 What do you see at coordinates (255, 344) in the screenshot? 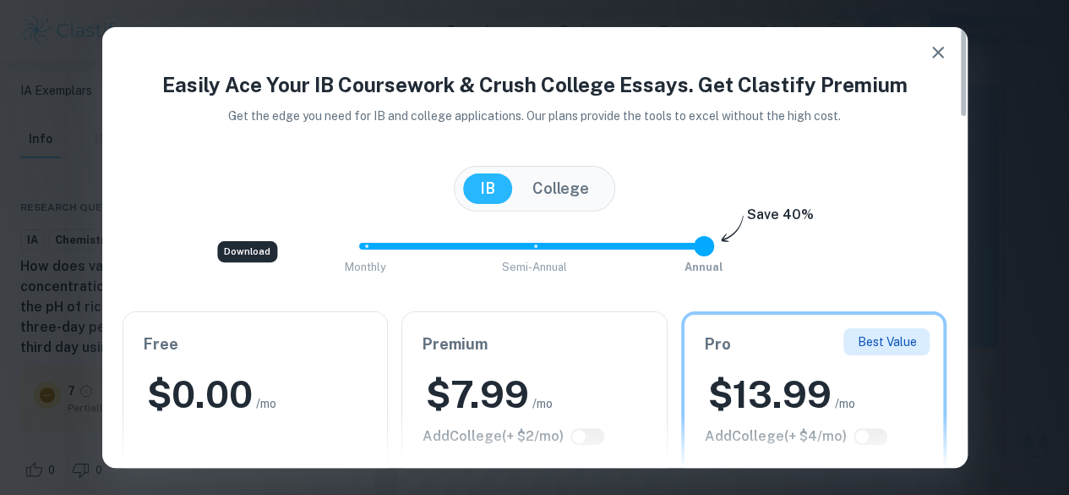
I see `h6: Free` at bounding box center [255, 344].